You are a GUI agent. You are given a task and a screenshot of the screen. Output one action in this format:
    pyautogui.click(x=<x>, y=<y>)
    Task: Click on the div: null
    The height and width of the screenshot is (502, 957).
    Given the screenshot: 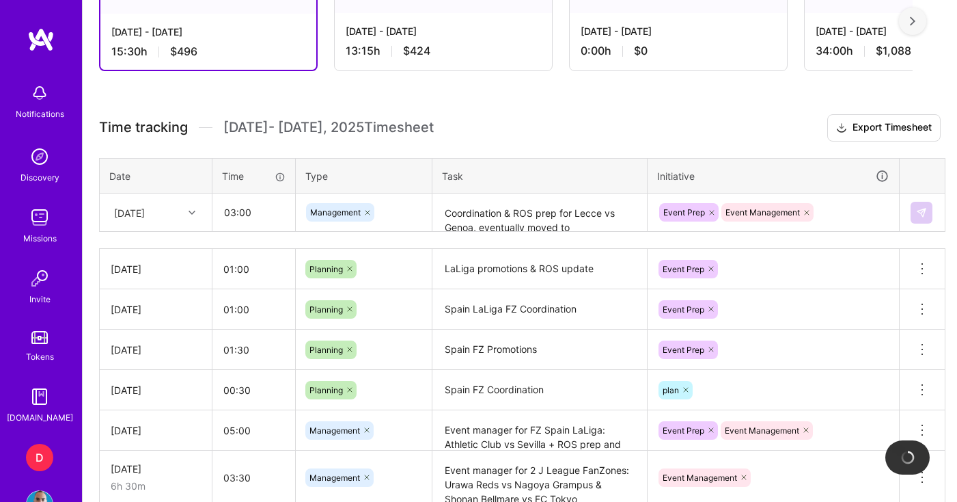 What is the action you would take?
    pyautogui.click(x=922, y=212)
    